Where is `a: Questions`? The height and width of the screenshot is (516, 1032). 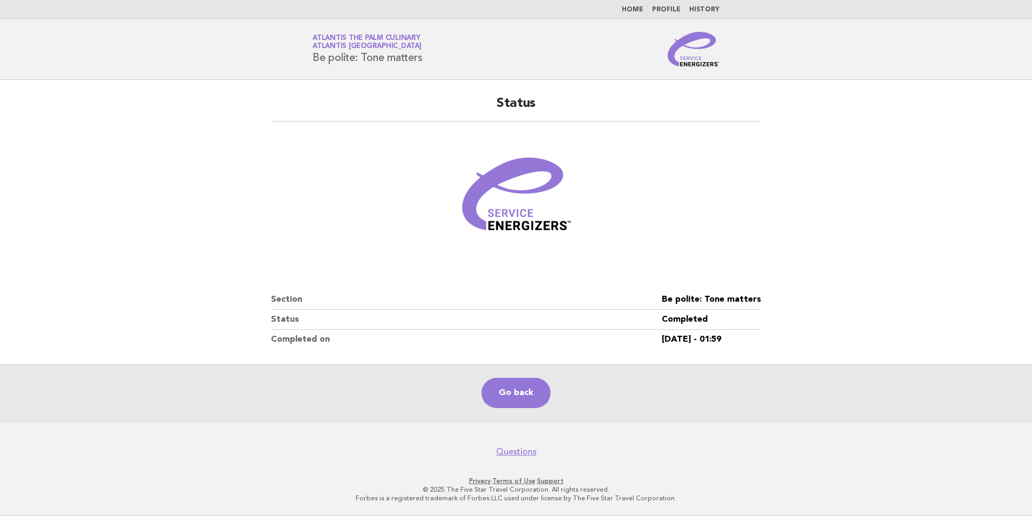 a: Questions is located at coordinates (516, 452).